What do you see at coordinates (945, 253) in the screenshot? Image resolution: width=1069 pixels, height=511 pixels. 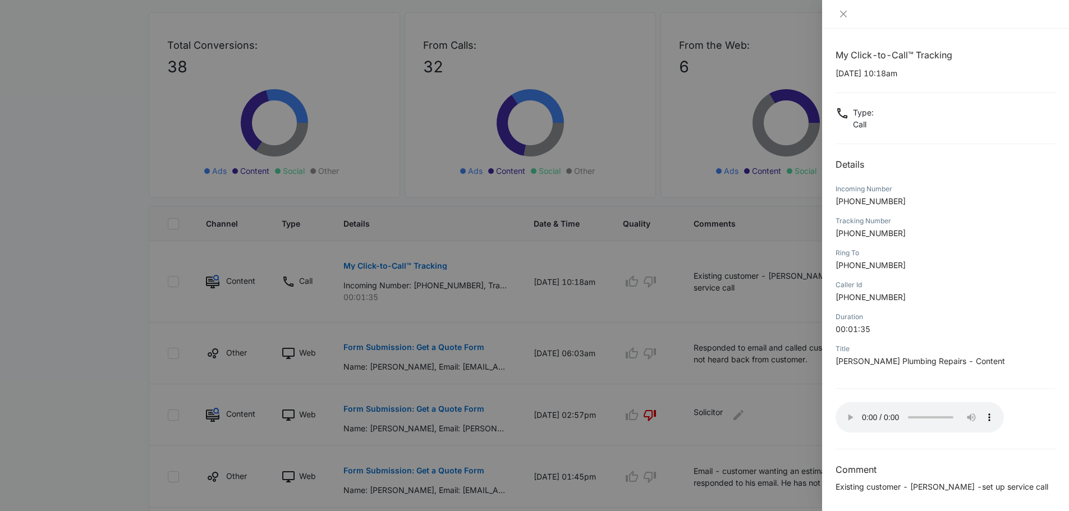 I see `div: Ring To` at bounding box center [945, 253].